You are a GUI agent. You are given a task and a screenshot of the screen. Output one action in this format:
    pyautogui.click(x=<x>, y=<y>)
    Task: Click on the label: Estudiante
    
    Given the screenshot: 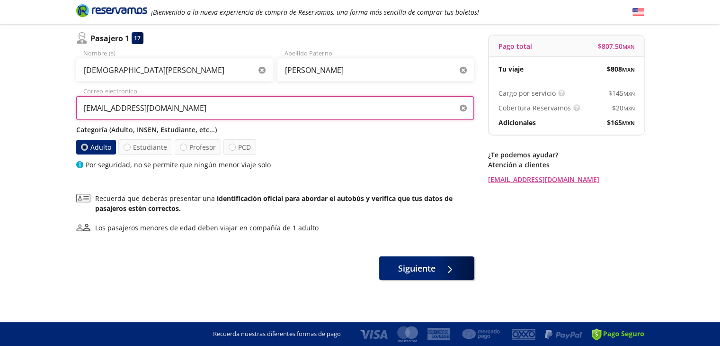 What is the action you would take?
    pyautogui.click(x=145, y=147)
    